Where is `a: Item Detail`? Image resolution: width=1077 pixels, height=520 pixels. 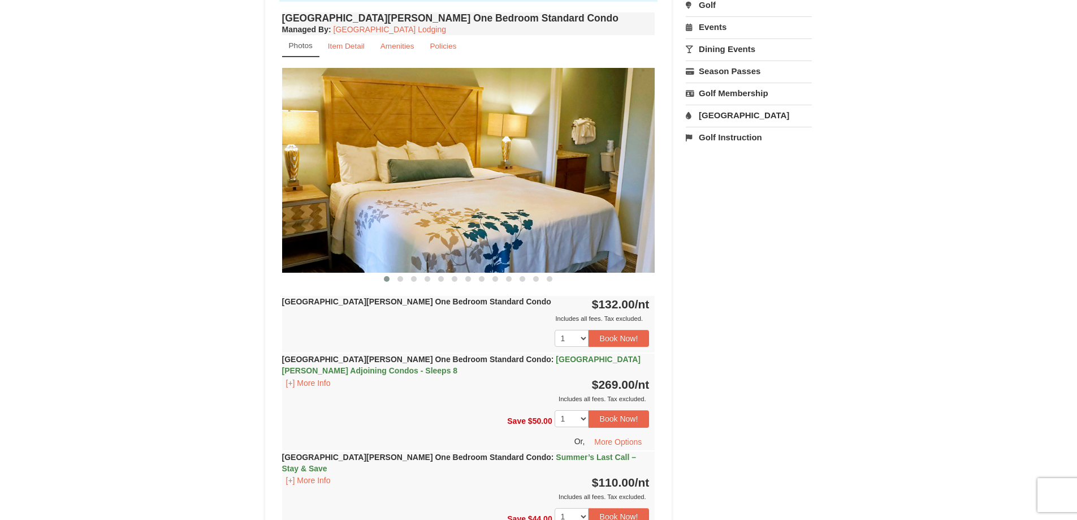 a: Item Detail is located at coordinates (346, 46).